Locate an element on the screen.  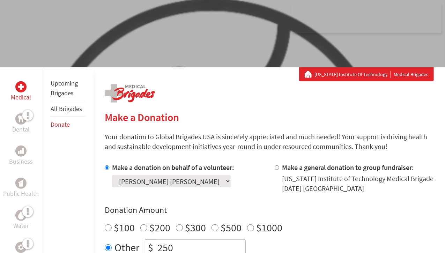
a: Donate is located at coordinates (60, 124).